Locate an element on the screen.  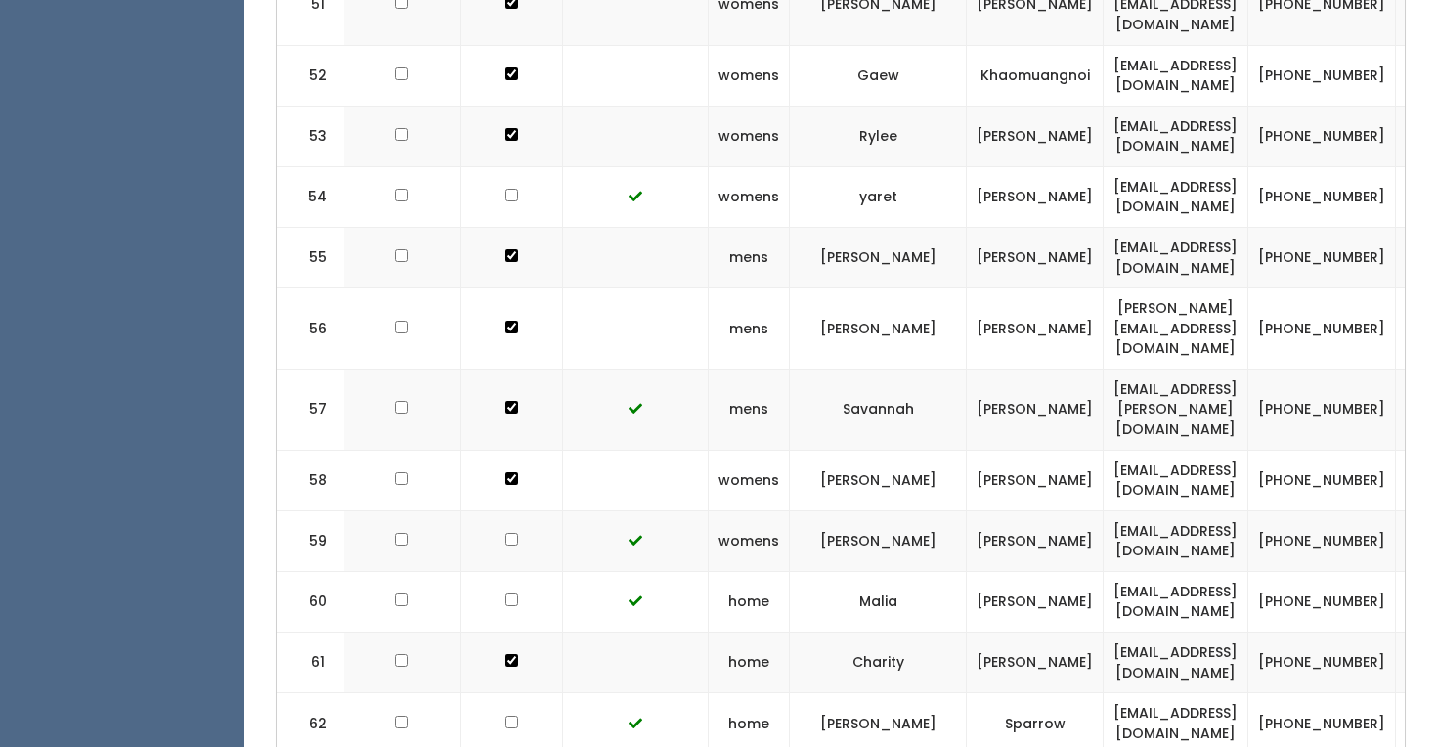
td: 54 is located at coordinates (311, 196).